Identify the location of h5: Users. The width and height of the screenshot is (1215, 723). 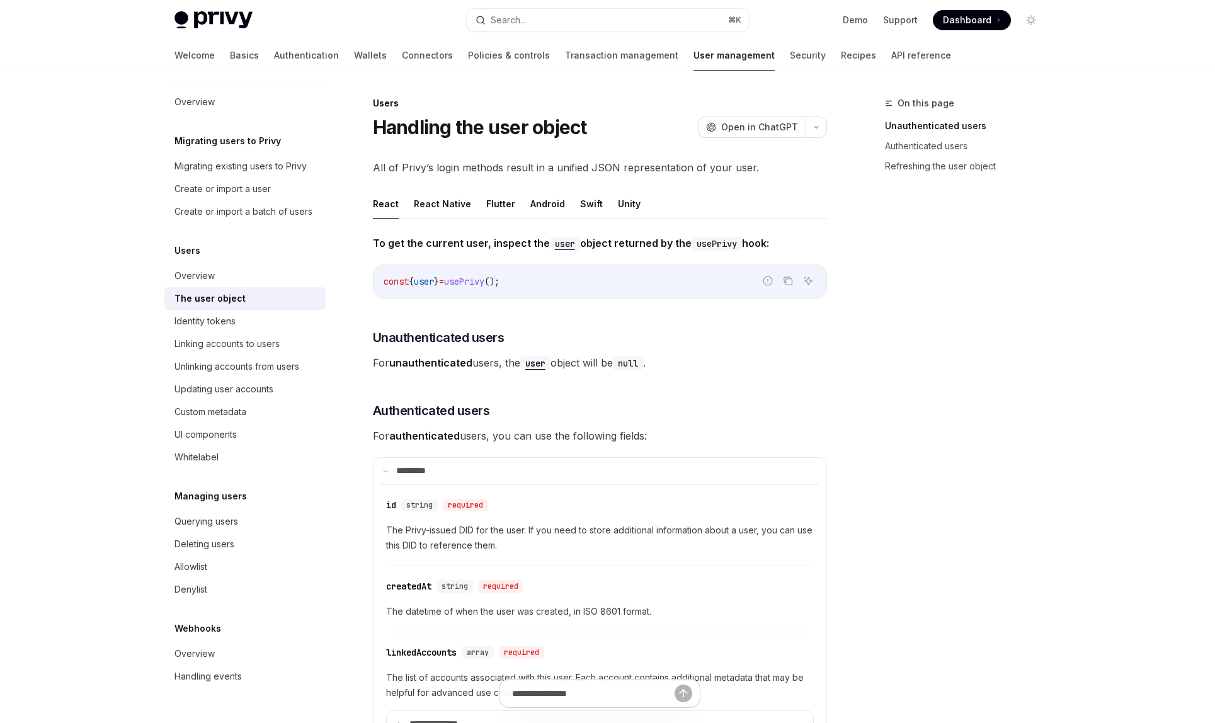
(187, 251).